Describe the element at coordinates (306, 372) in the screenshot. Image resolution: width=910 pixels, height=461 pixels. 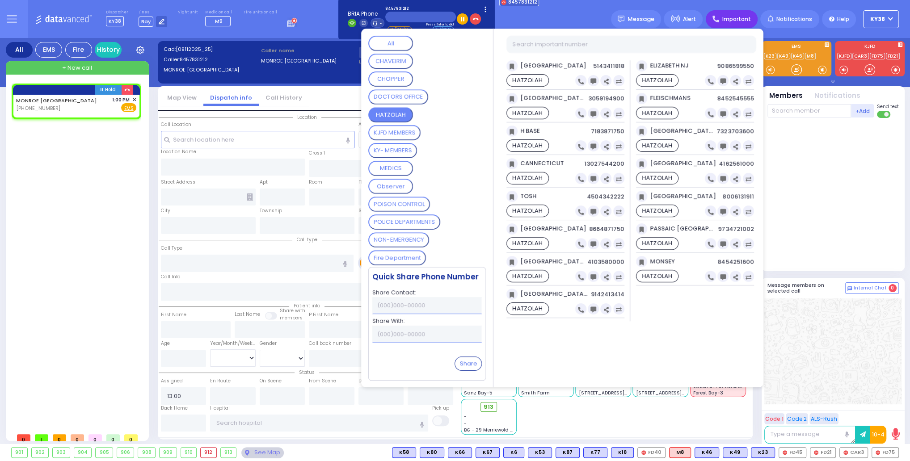
I see `span: Status` at that location.